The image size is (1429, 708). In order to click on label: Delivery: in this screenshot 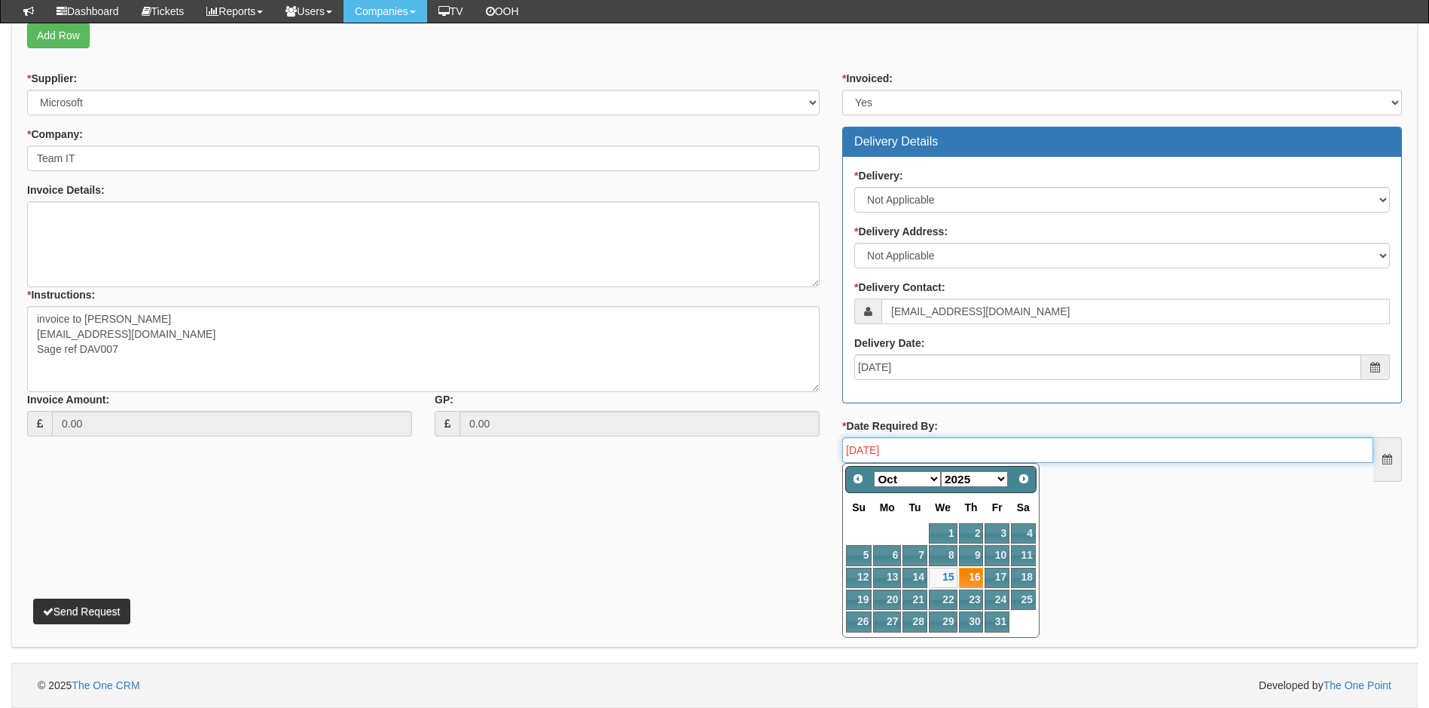, I will do `click(879, 176)`.